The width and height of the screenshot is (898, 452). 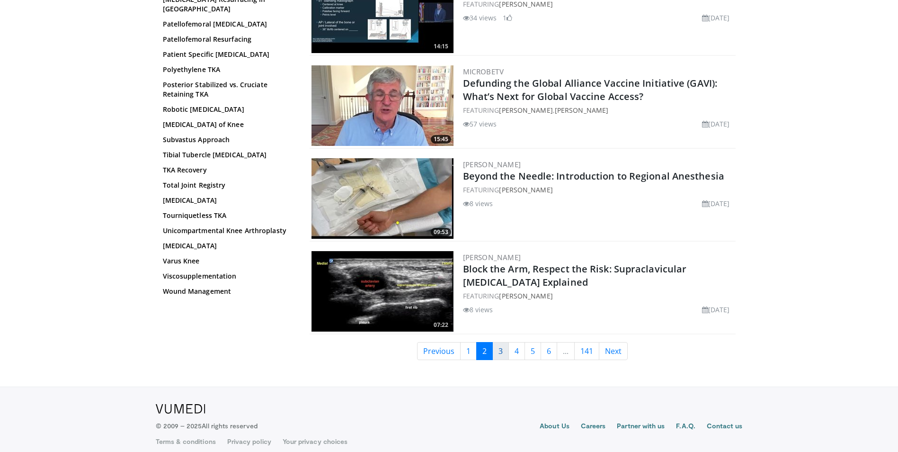 What do you see at coordinates (383, 198) in the screenshot?
I see `a: 09:53` at bounding box center [383, 198].